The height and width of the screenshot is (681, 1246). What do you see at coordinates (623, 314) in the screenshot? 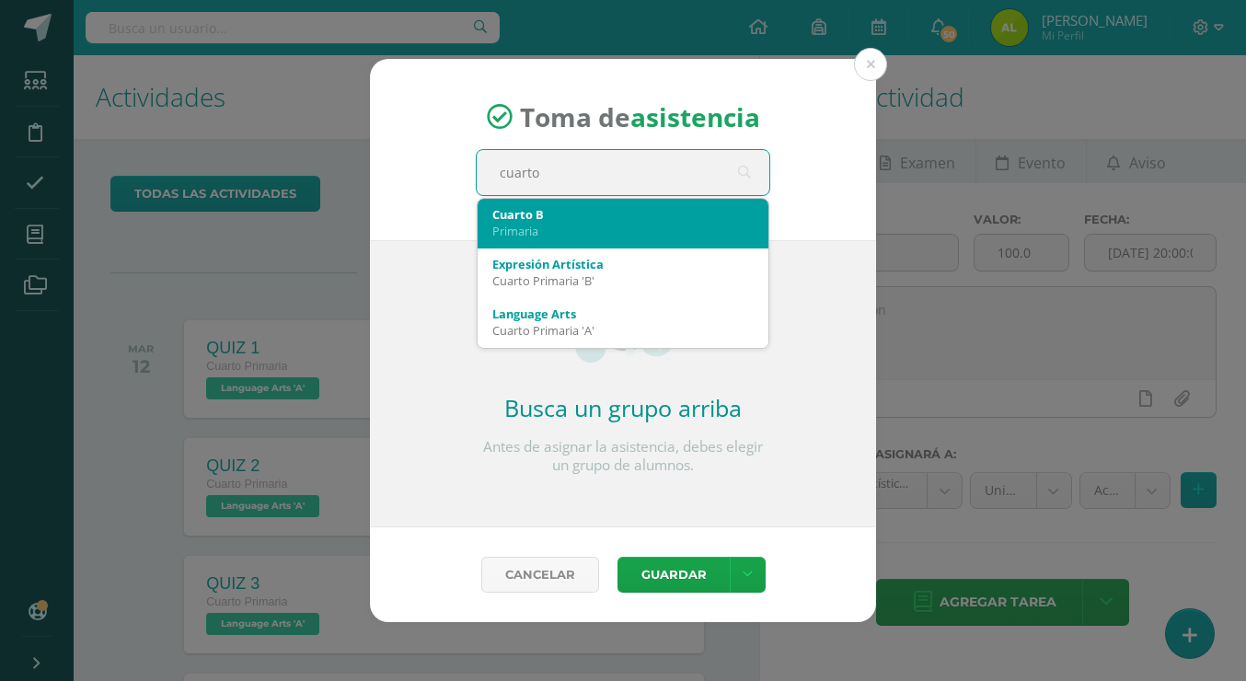
I see `div: Language Arts` at bounding box center [623, 314].